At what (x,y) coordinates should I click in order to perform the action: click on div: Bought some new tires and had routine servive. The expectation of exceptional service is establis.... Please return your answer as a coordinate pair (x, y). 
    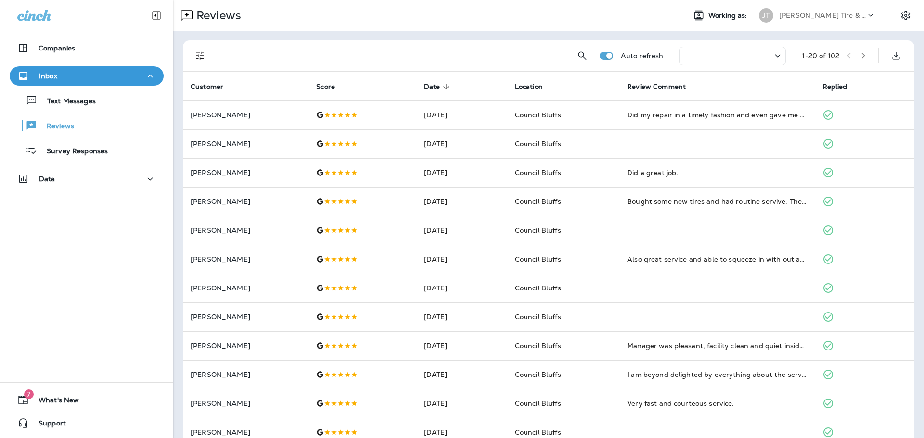
    Looking at the image, I should click on (716, 202).